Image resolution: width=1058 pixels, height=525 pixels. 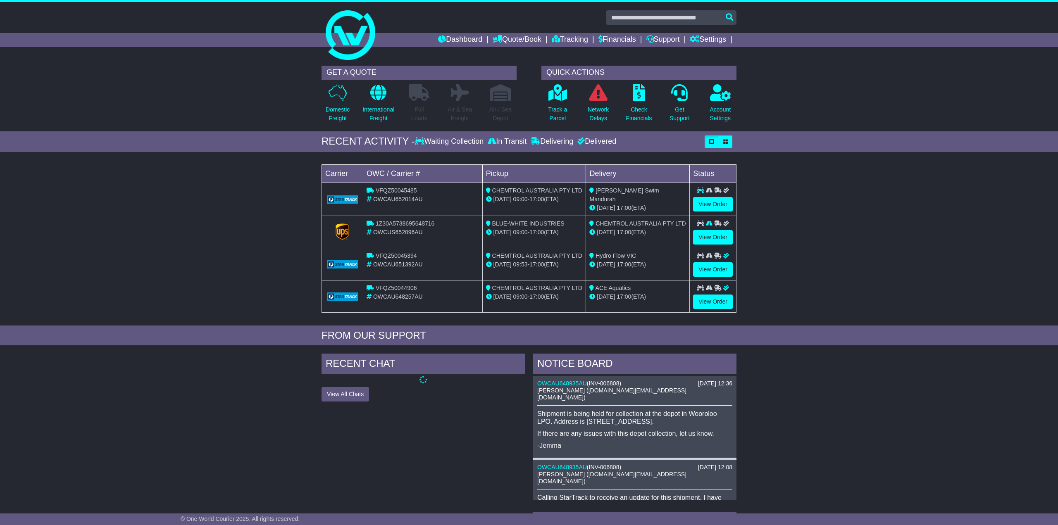 I want to click on p: -Jemma, so click(x=635, y=446).